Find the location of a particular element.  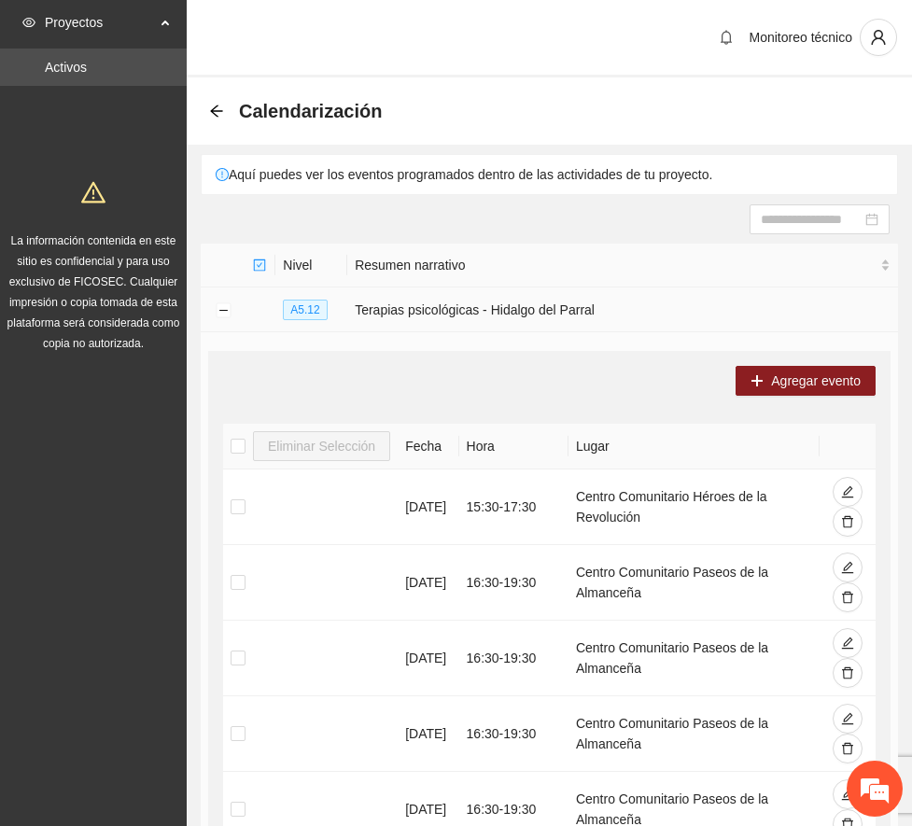

span: exclamation-circle is located at coordinates (222, 175).